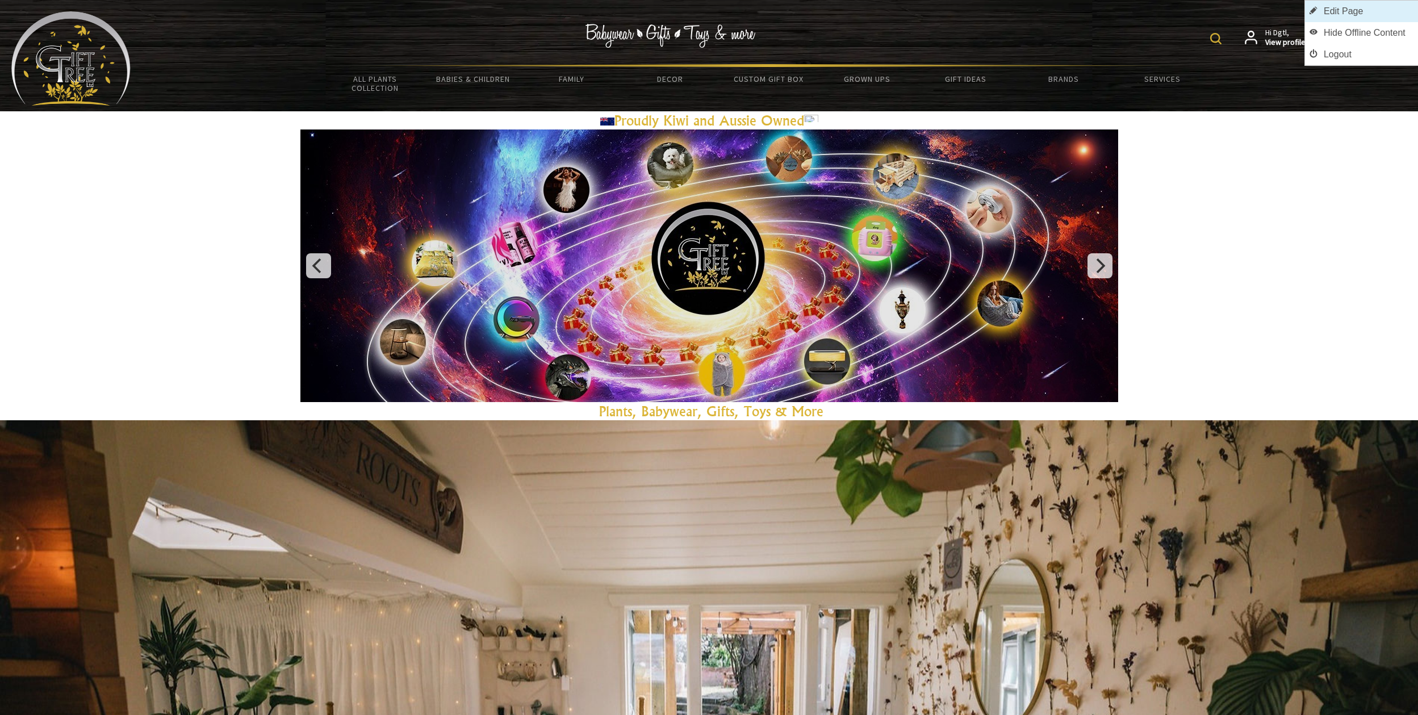  What do you see at coordinates (1100, 266) in the screenshot?
I see `button: Next` at bounding box center [1100, 266].